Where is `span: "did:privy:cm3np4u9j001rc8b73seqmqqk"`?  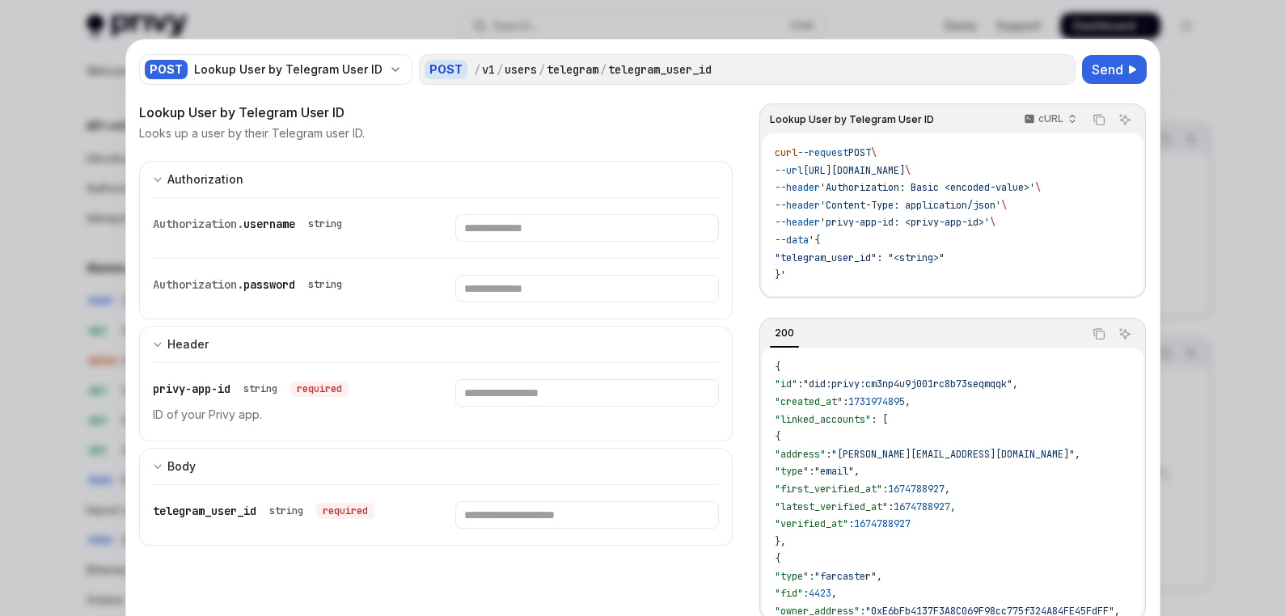
span: "did:privy:cm3np4u9j001rc8b73seqmqqk" is located at coordinates (908, 384).